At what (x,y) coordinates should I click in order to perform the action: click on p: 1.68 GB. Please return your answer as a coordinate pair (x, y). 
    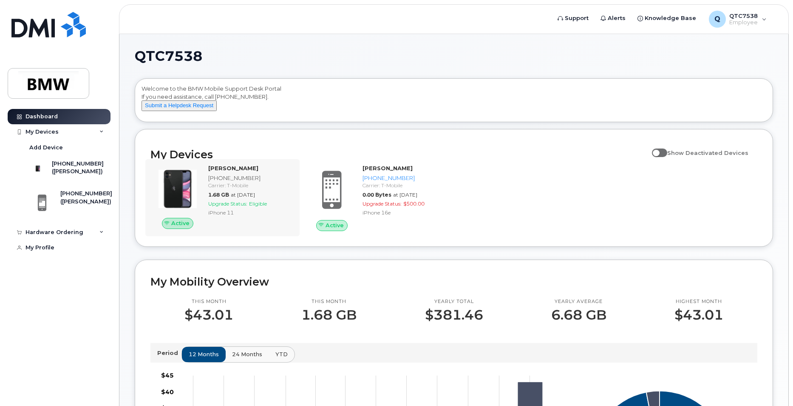
    Looking at the image, I should click on (329, 315).